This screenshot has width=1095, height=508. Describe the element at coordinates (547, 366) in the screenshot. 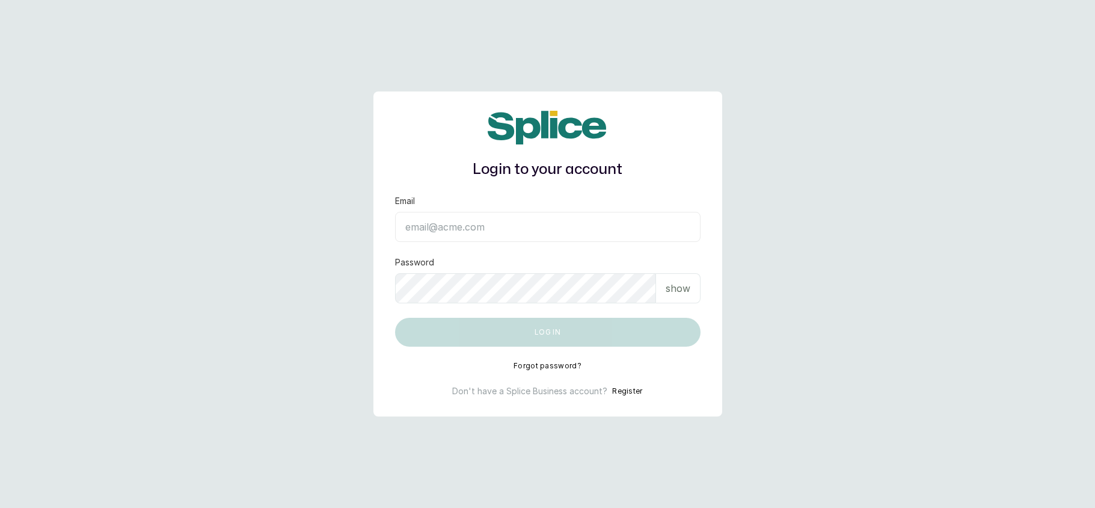

I see `button: Forgot password?` at that location.